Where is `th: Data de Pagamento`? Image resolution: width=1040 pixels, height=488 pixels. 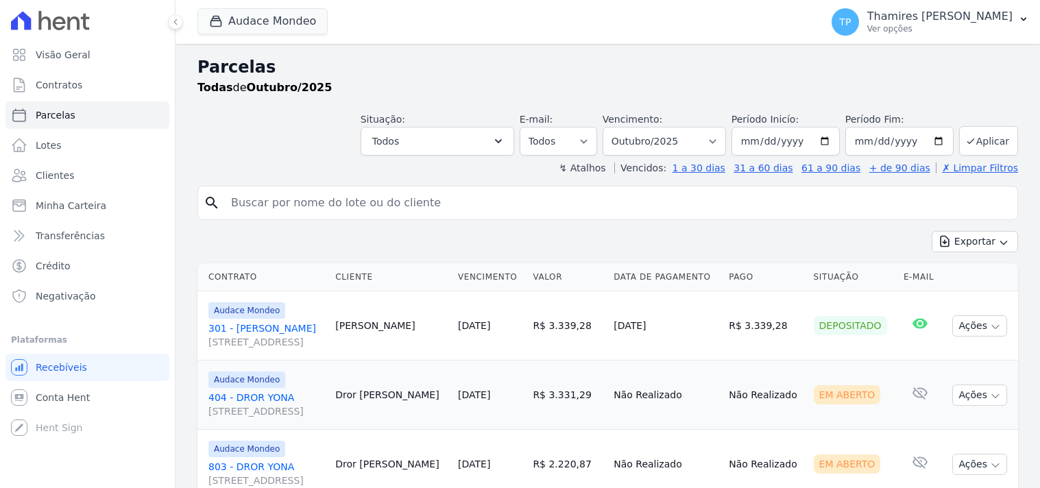 th: Data de Pagamento is located at coordinates (666, 277).